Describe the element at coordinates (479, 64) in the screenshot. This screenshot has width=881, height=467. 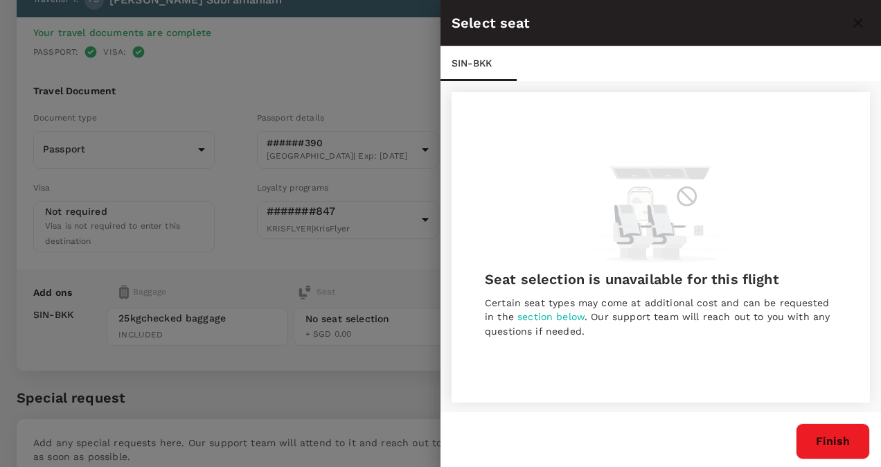
I see `div: SIN - BKK` at that location.